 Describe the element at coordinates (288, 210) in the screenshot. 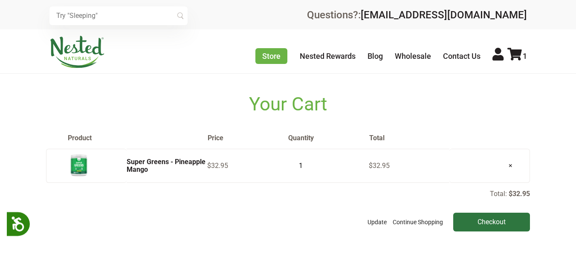

I see `div: Total:` at that location.